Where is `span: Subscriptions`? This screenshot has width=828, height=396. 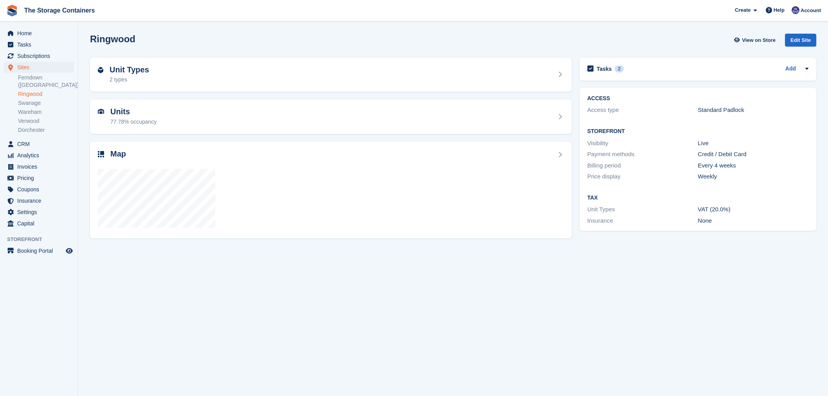
span: Subscriptions is located at coordinates (41, 56).